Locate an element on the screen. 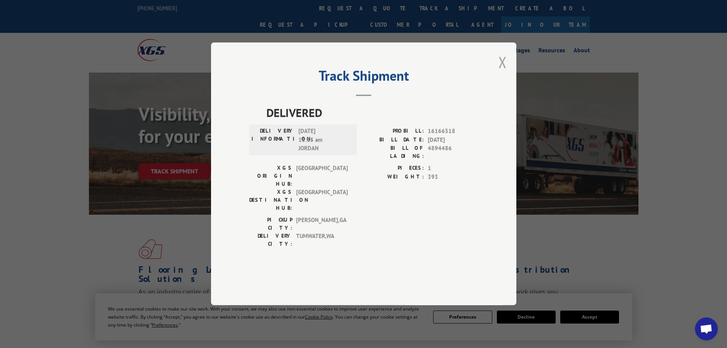  span: TUMWATER , WA is located at coordinates (322, 240).